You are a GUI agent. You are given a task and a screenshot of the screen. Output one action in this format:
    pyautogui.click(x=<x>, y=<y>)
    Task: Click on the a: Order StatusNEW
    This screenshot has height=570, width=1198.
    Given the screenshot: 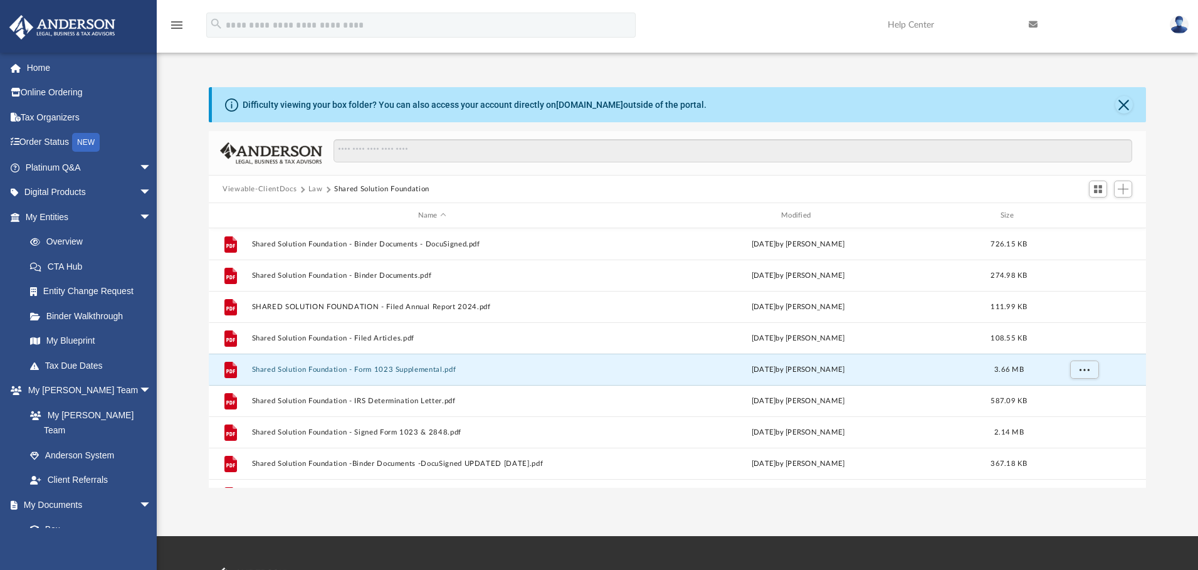 What is the action you would take?
    pyautogui.click(x=90, y=142)
    